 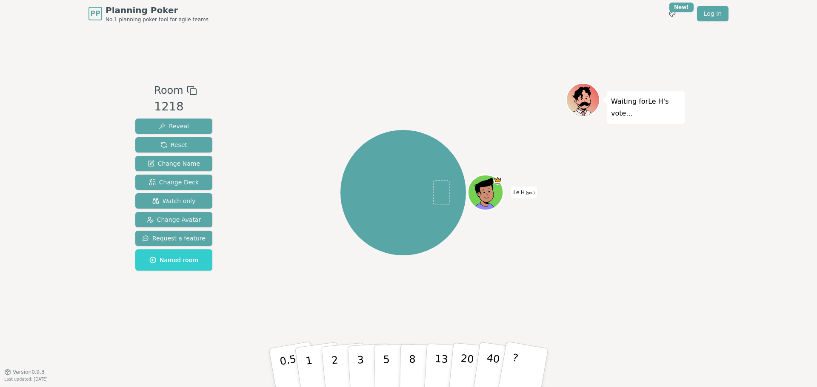 What do you see at coordinates (174, 126) in the screenshot?
I see `button: Reveal` at bounding box center [174, 126].